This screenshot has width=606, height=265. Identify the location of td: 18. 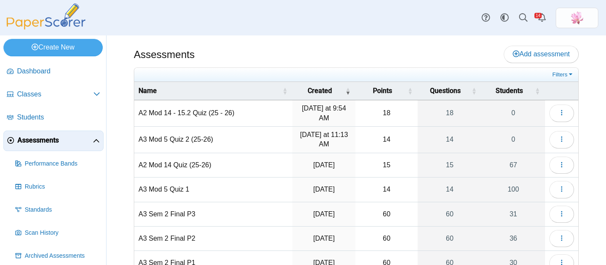
(386, 113).